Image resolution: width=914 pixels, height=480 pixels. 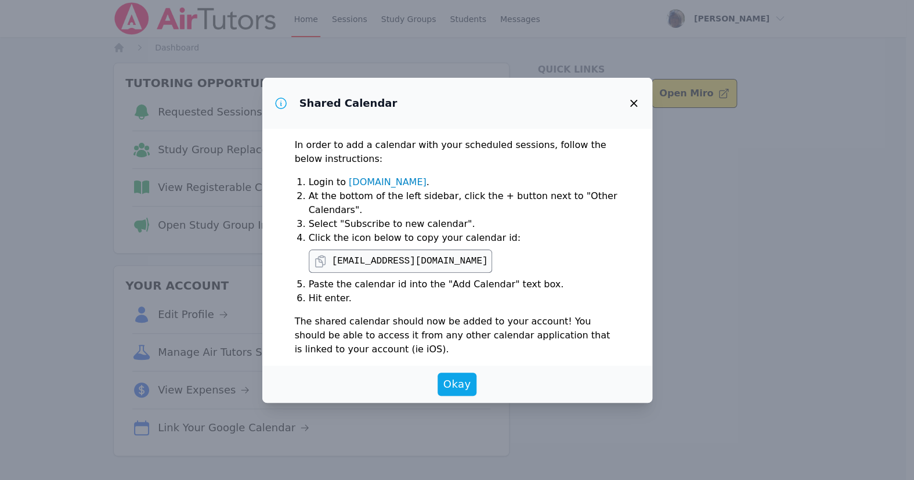 I want to click on li: Select "Subscribe to new calendar"., so click(x=464, y=224).